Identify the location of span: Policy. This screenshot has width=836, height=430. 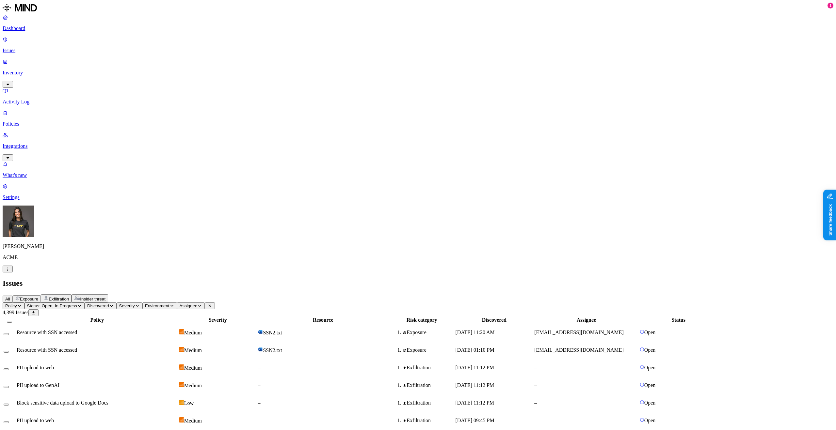
(11, 306).